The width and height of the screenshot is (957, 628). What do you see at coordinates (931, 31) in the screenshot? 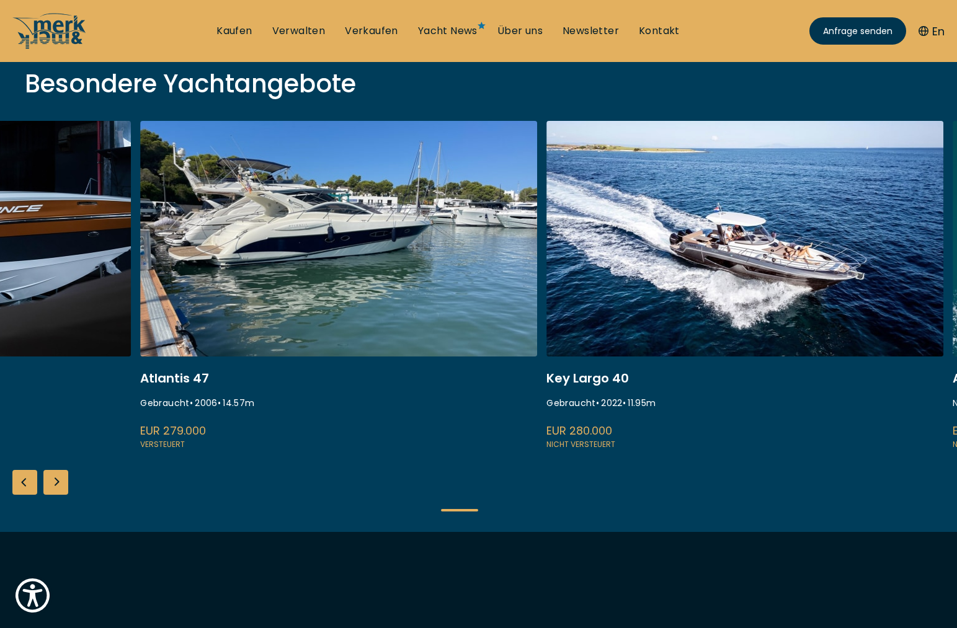
I see `button: En` at bounding box center [931, 31].